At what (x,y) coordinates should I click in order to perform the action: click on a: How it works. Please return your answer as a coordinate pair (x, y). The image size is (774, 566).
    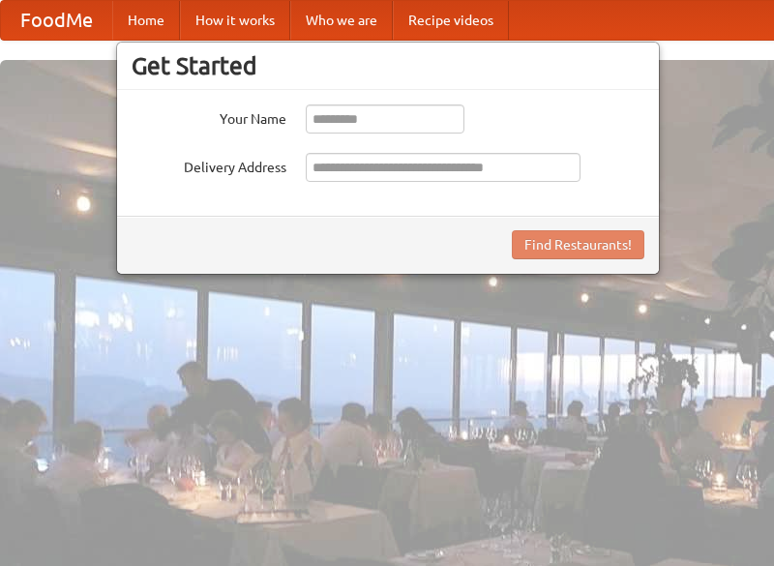
    Looking at the image, I should click on (235, 20).